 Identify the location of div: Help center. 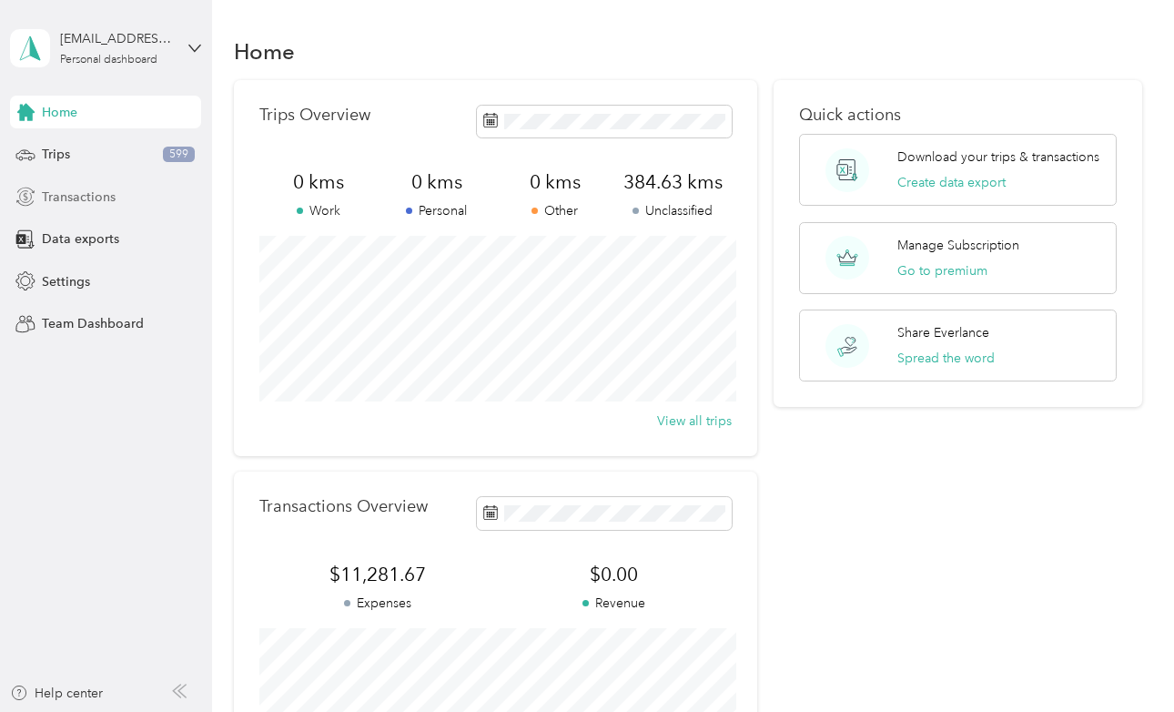
(56, 693).